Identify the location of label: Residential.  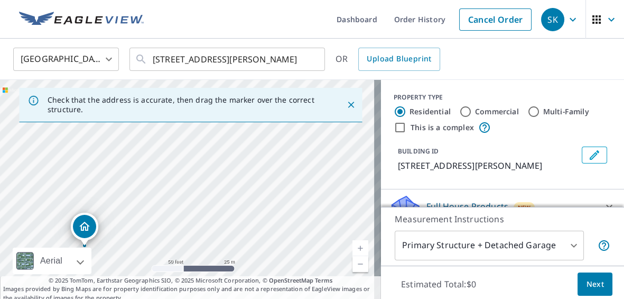
(430, 112).